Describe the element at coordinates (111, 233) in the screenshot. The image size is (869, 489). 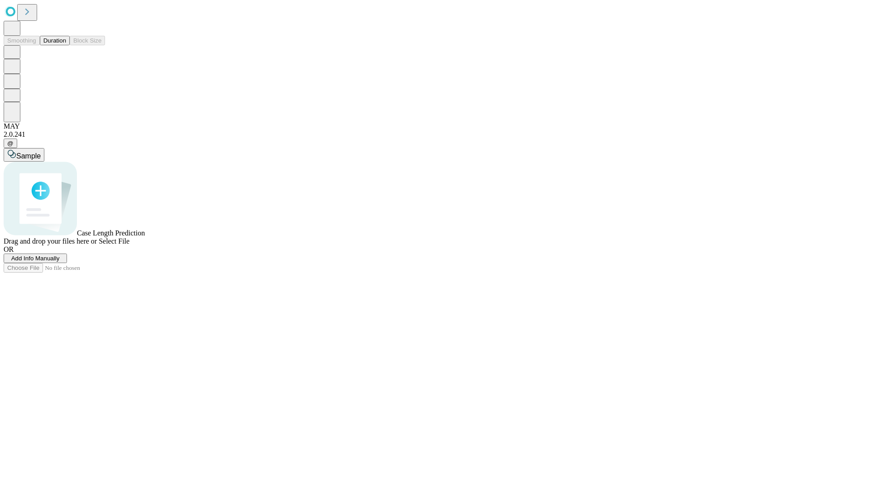
I see `span: Case Length Prediction` at that location.